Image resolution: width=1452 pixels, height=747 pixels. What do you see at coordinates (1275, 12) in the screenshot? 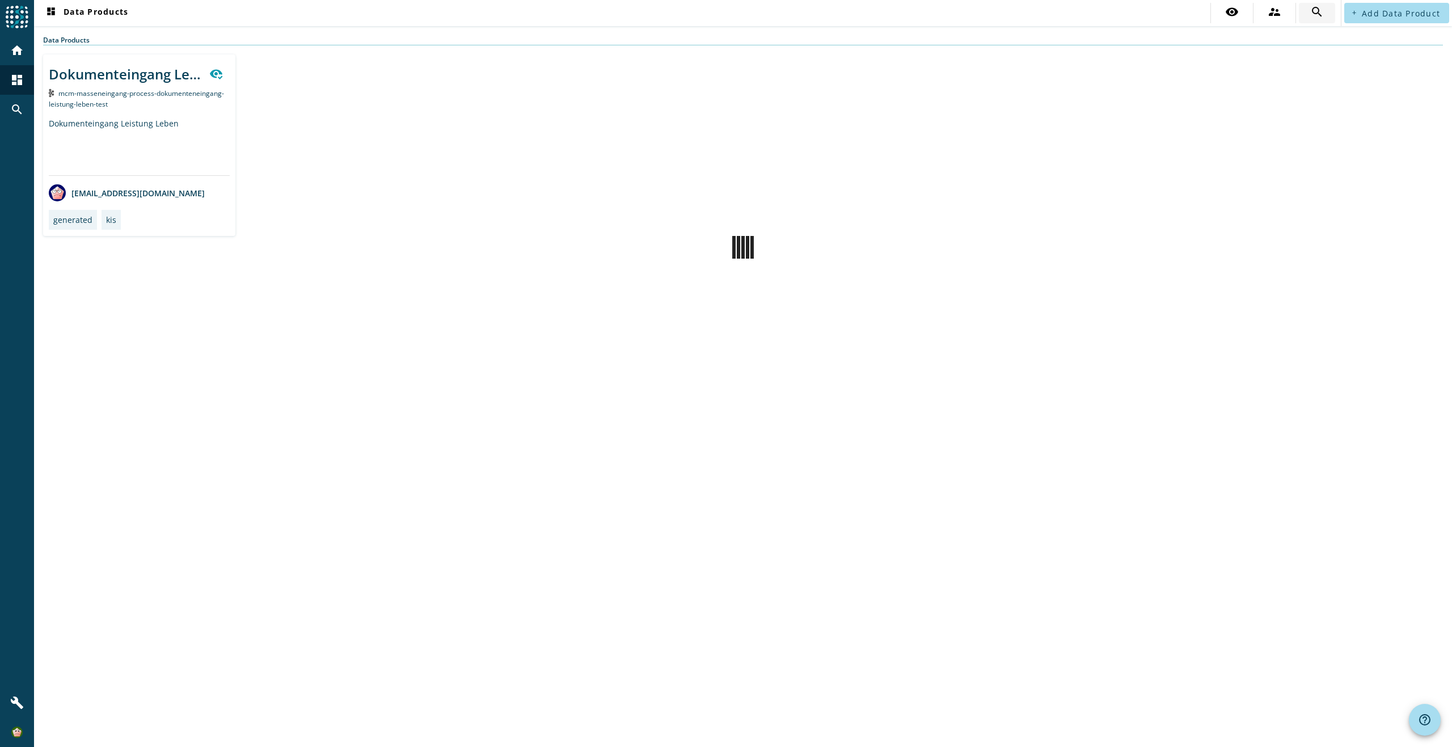
I see `mat-icon: supervisor_account` at bounding box center [1275, 12].